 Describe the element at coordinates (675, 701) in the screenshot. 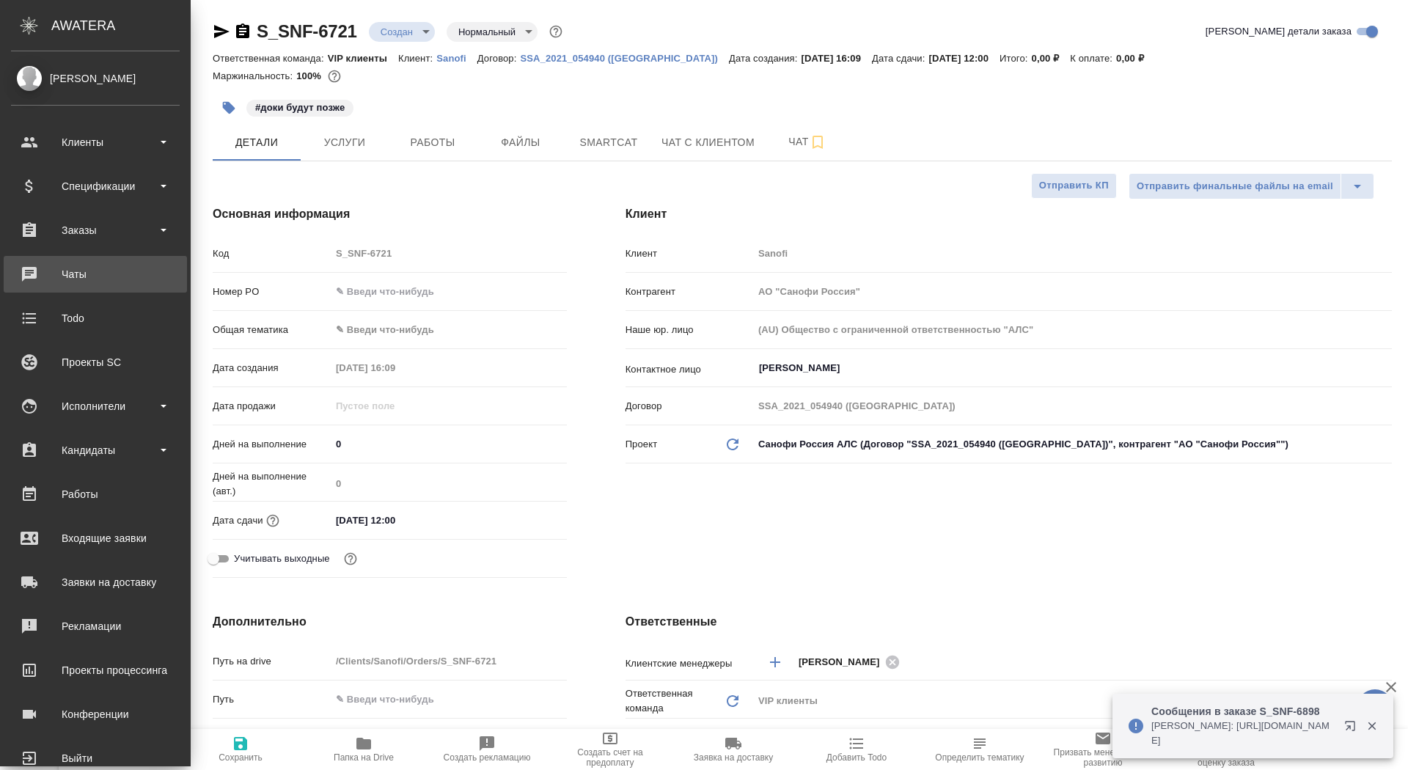

I see `p: Ответственная команда` at that location.